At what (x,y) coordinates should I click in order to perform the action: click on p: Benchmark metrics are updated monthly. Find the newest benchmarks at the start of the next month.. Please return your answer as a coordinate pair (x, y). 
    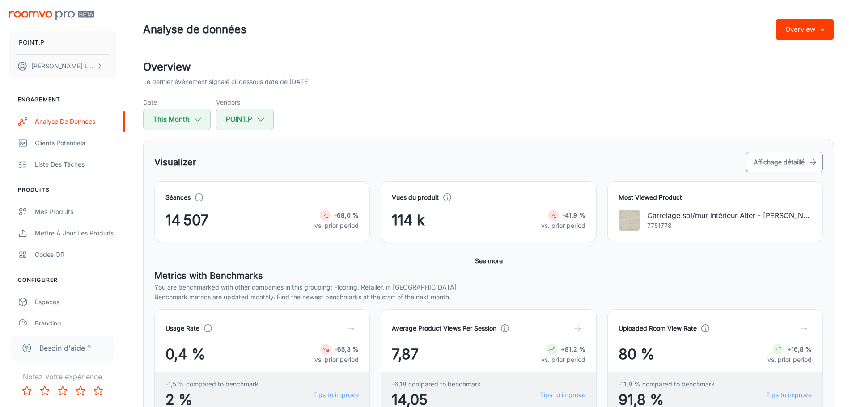
    Looking at the image, I should click on (488, 297).